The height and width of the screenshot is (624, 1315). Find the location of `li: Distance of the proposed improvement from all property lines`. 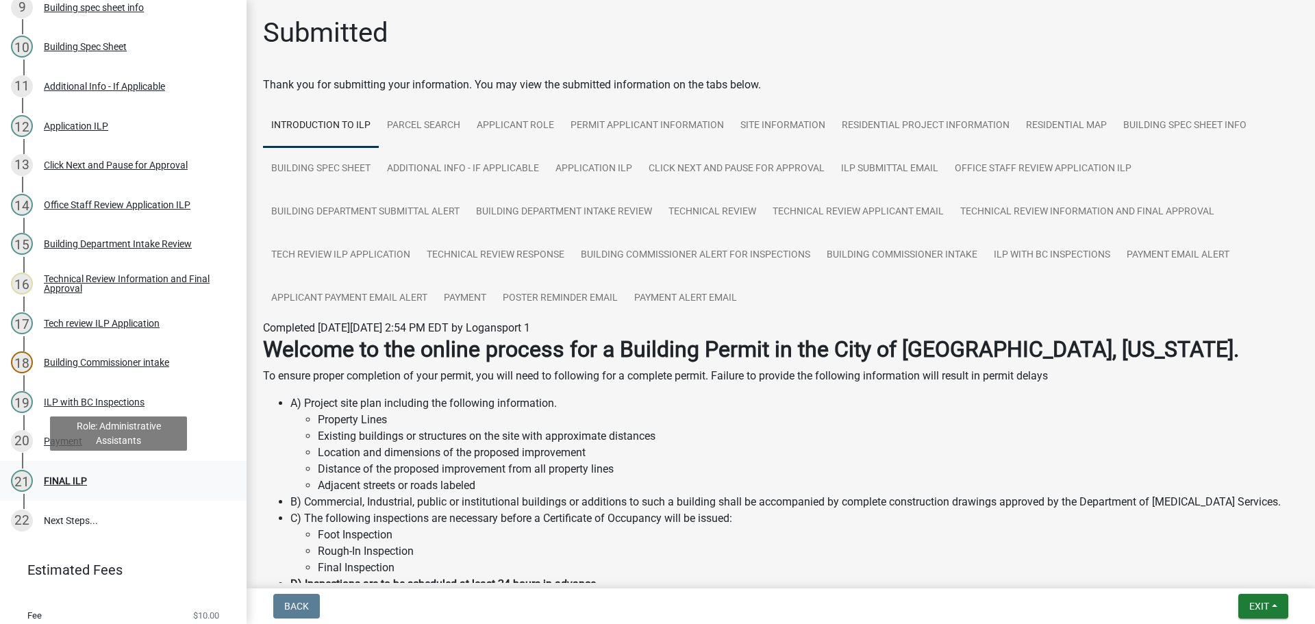

li: Distance of the proposed improvement from all property lines is located at coordinates (808, 469).